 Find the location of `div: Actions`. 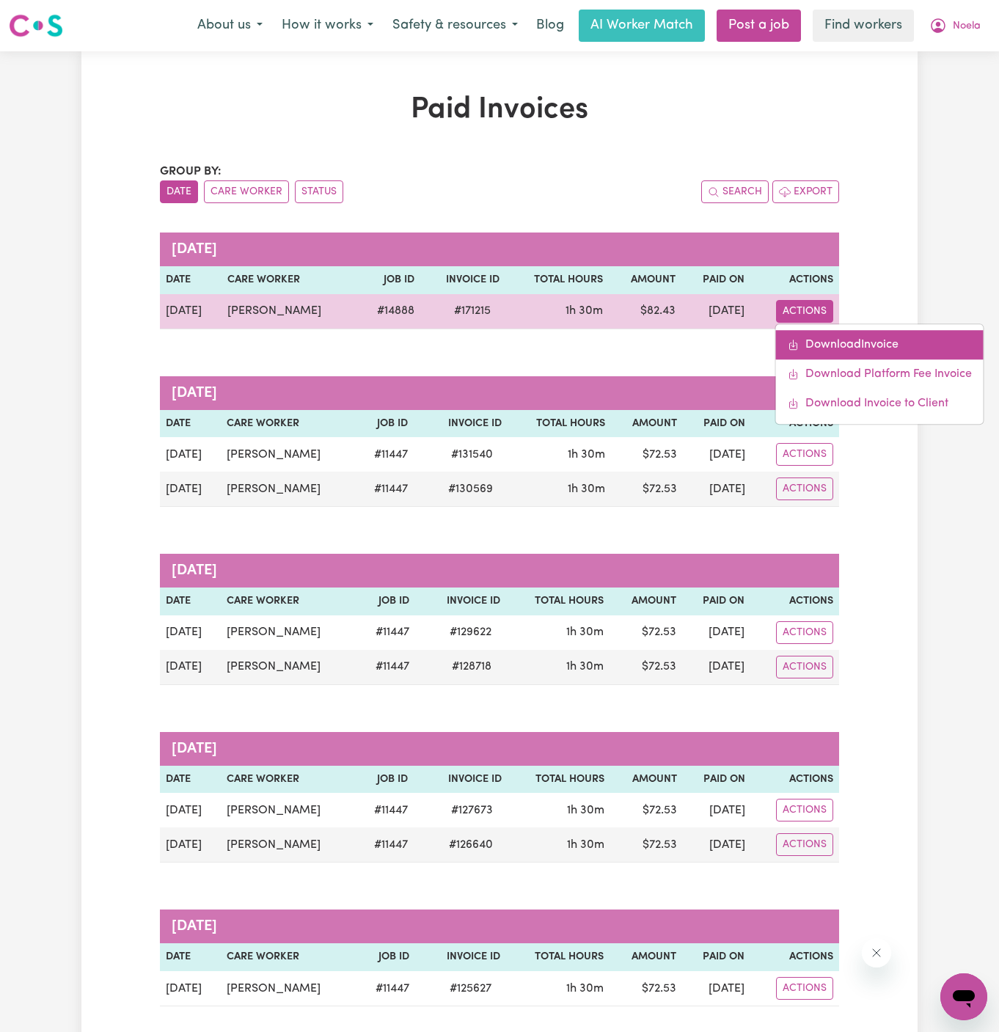

div: Actions is located at coordinates (880, 374).